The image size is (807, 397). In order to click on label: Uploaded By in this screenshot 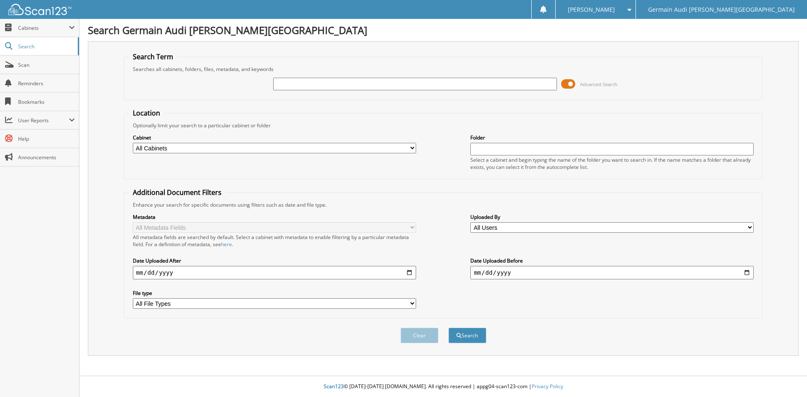, I will do `click(612, 217)`.